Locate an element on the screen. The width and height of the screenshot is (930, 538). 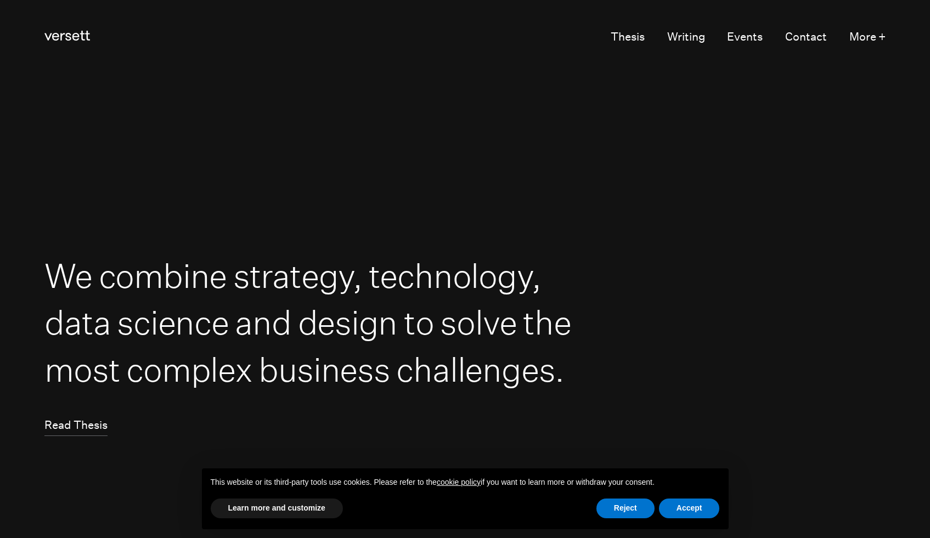
a: Events is located at coordinates (744, 37).